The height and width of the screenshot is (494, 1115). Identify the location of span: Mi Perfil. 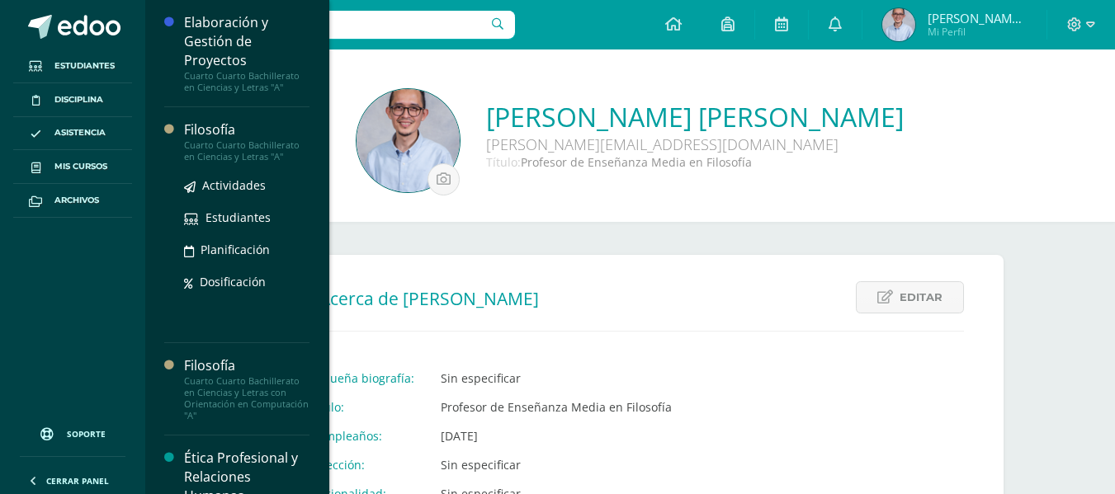
(977, 31).